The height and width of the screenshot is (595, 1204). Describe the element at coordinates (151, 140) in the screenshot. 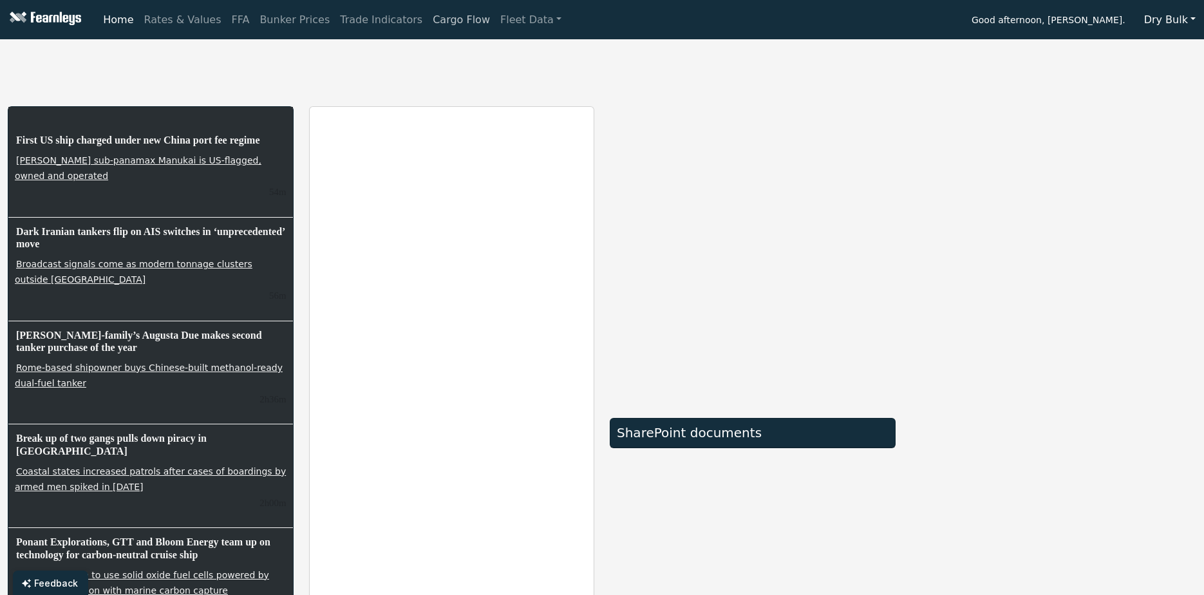

I see `h6: First US ship charged under new China port fee regime` at that location.